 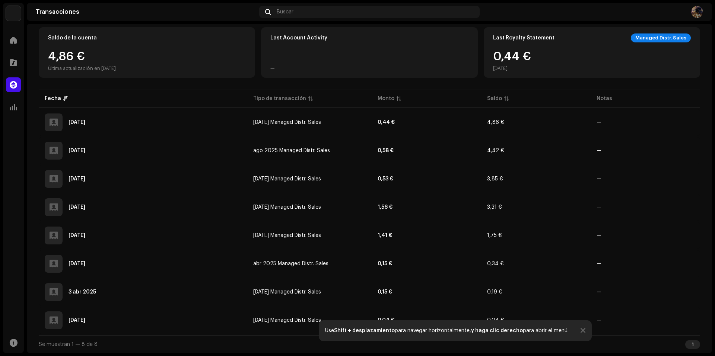 I want to click on span: 3,31 €, so click(x=494, y=207).